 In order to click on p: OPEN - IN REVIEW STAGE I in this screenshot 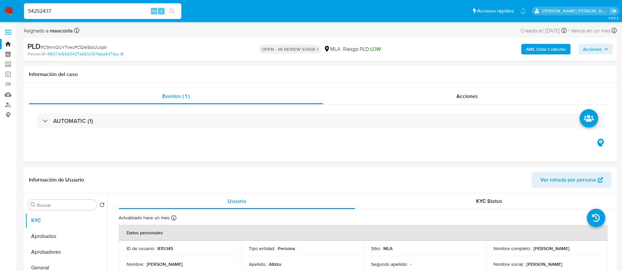, I will do `click(290, 49)`.